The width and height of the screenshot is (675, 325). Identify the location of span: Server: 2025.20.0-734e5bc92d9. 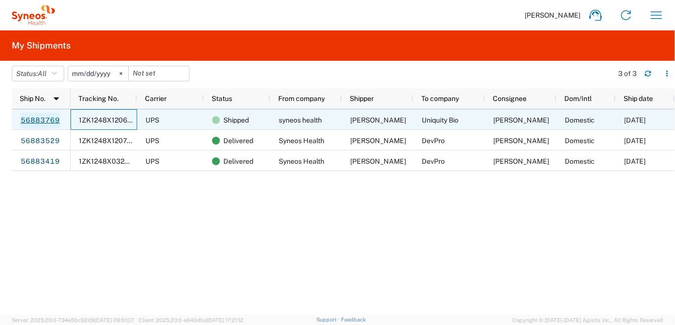
(73, 320).